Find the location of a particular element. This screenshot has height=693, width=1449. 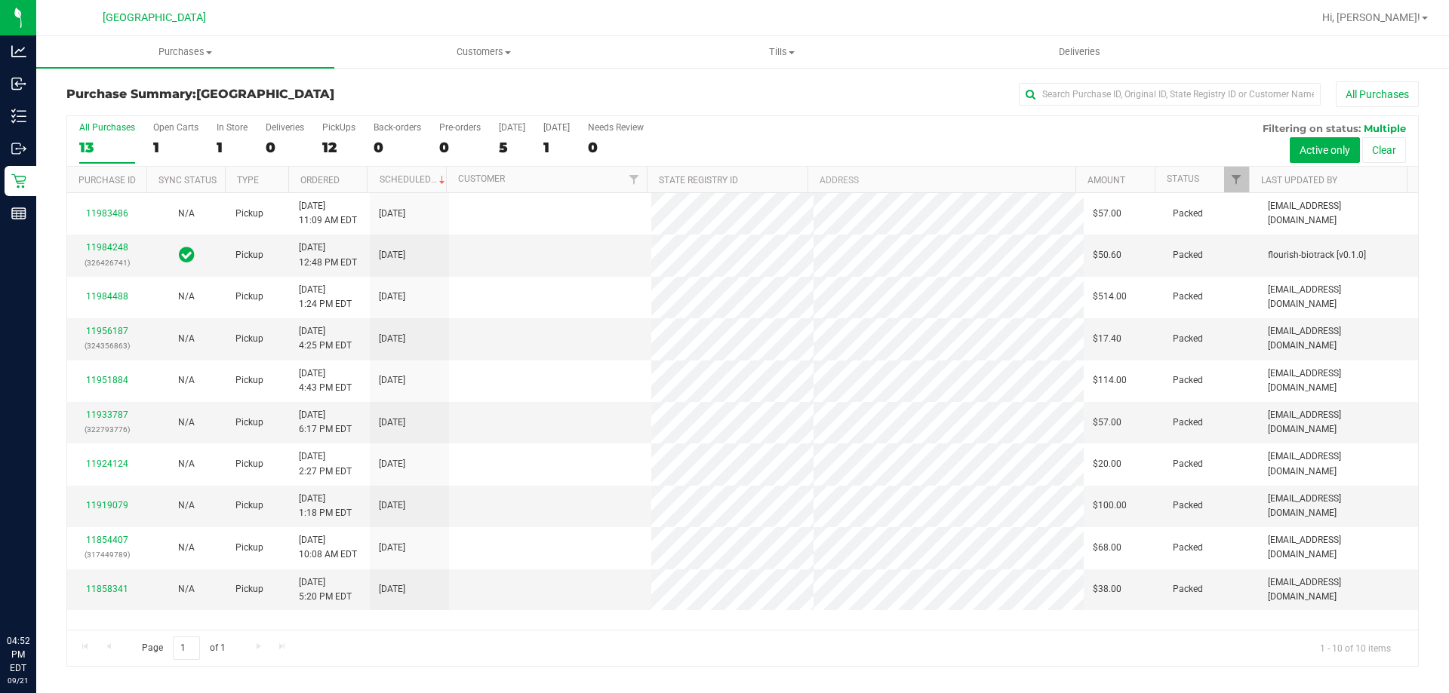

div: Back-orders is located at coordinates (397, 128).